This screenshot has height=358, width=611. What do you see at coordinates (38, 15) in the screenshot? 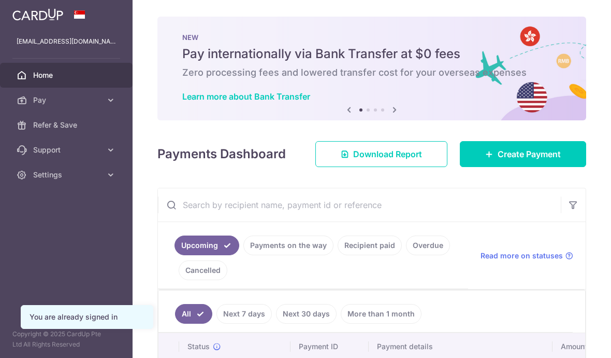
I see `img: CardUp` at bounding box center [38, 15].